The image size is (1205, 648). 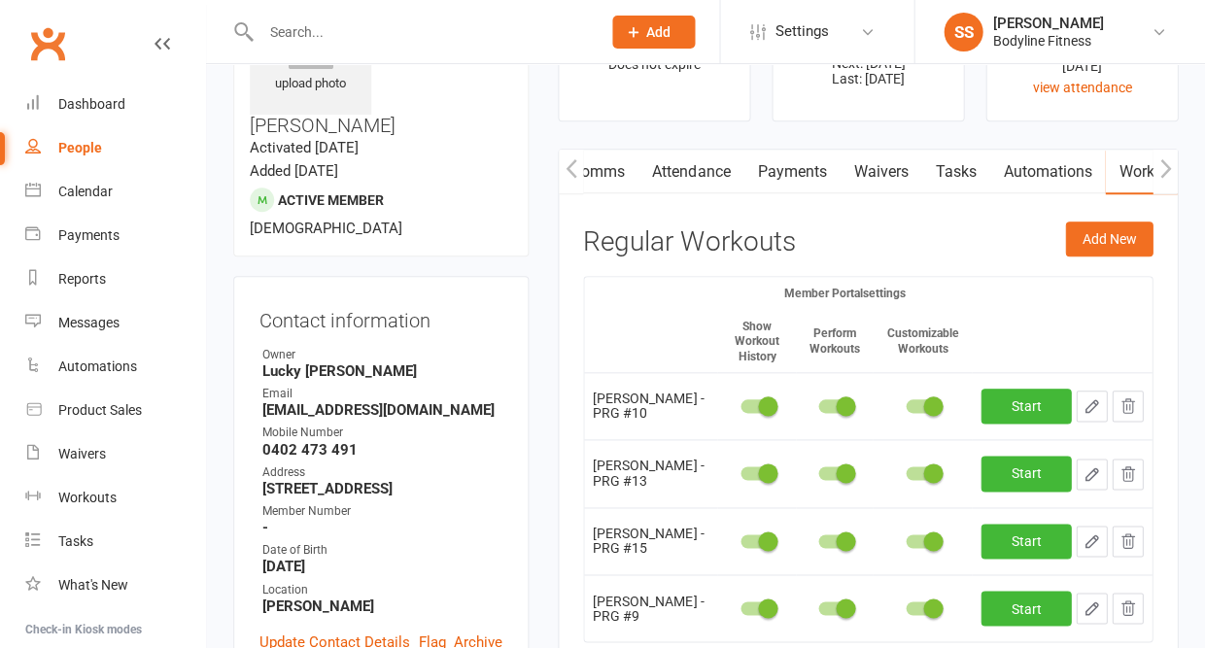 I want to click on a: Attendance, so click(x=691, y=172).